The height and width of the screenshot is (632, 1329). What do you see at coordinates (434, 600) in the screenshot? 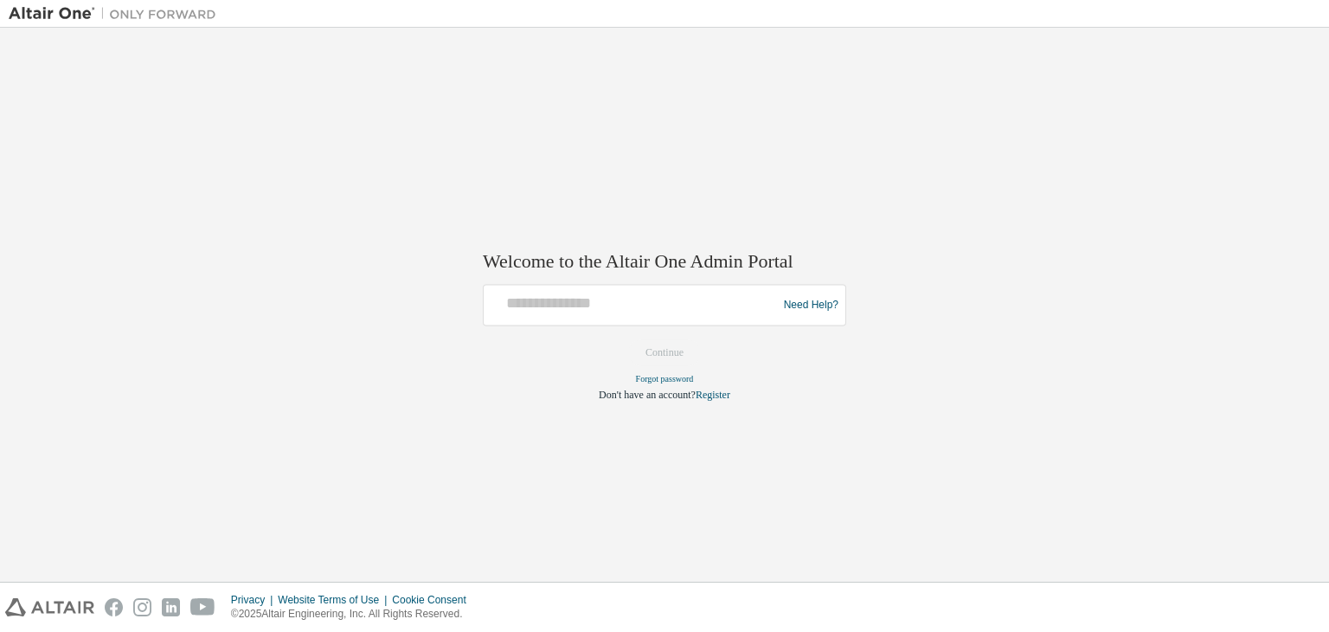
I see `div: Cookie Consent` at bounding box center [434, 600].